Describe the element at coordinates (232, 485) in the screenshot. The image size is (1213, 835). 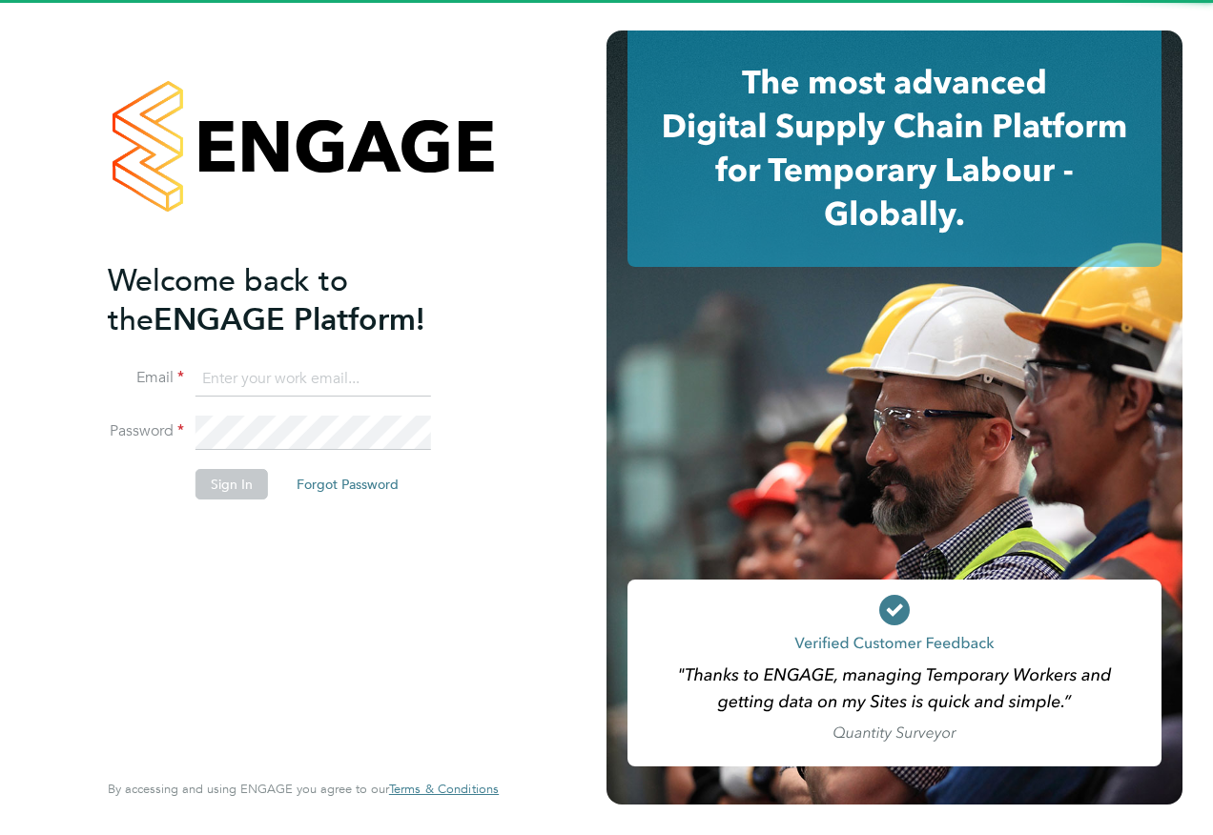
I see `button: Sign In` at that location.